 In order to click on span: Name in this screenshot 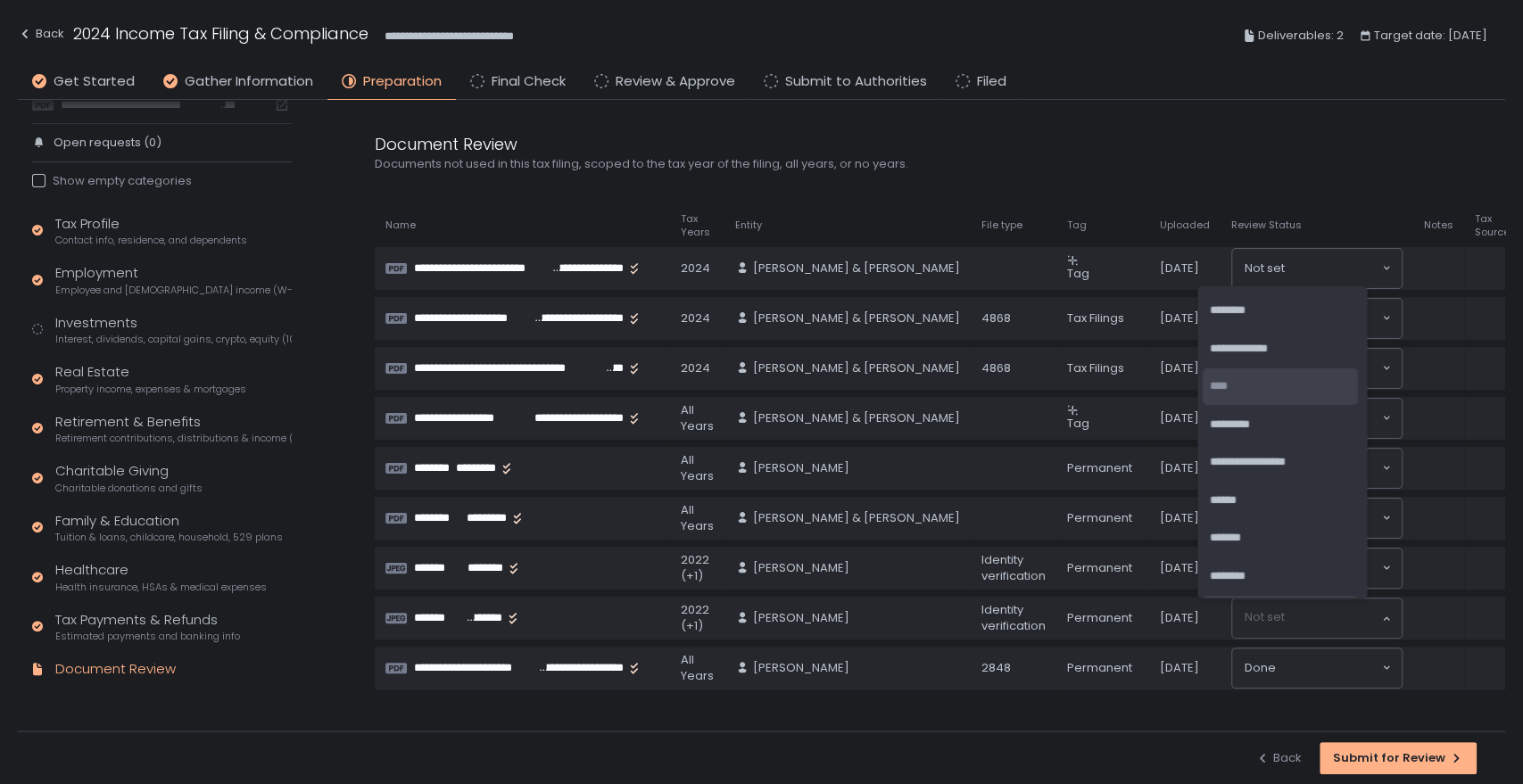, I will do `click(400, 225)`.